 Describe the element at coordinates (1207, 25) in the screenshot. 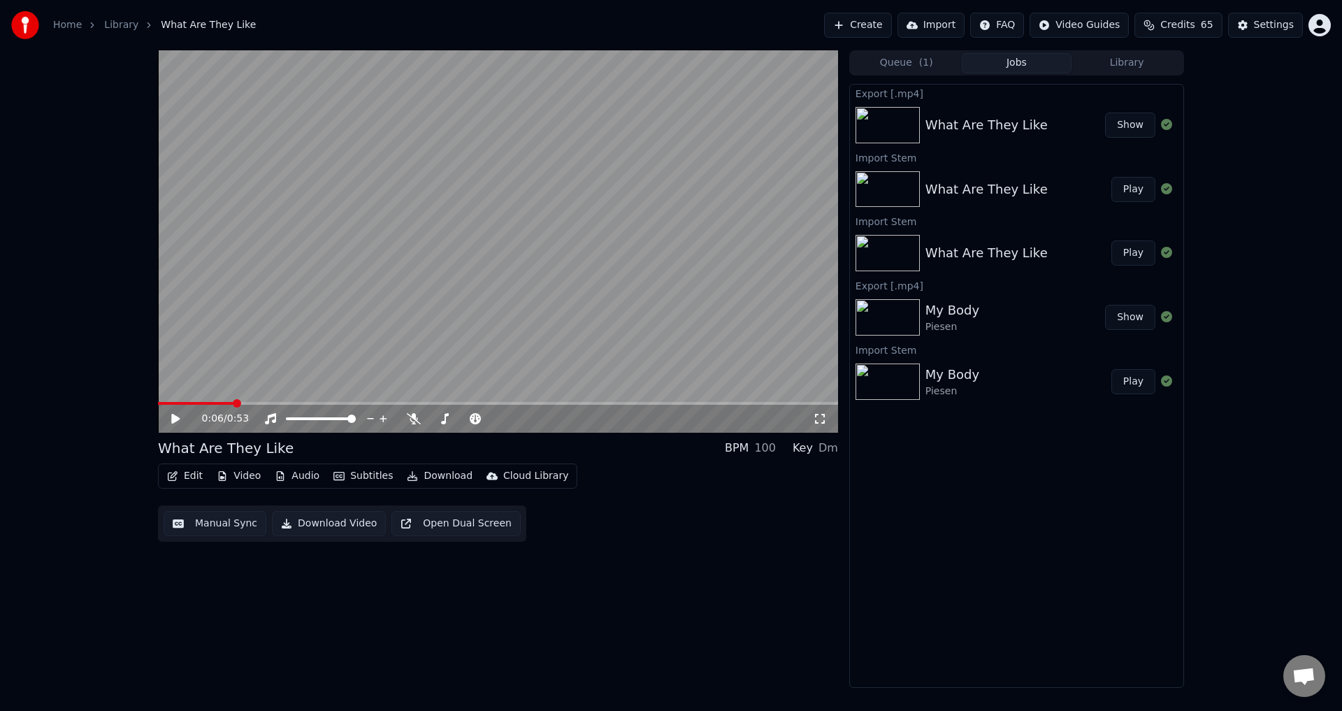

I see `span: 65` at that location.